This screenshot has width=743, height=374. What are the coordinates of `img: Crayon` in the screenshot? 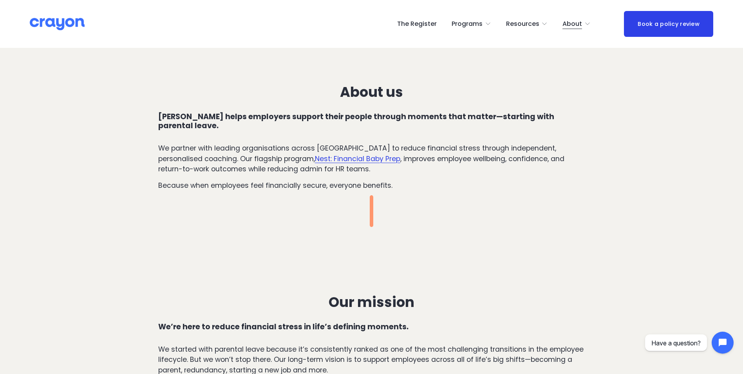 It's located at (57, 24).